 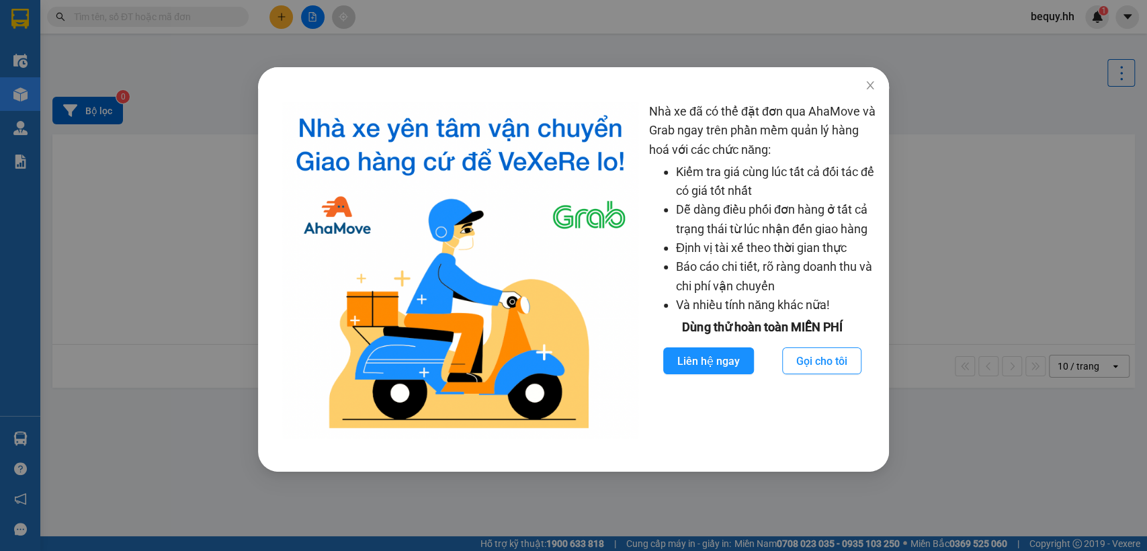 I want to click on li: Báo cáo chi tiết, rõ ràng doanh thu và chi phí vận chuyển, so click(x=776, y=276).